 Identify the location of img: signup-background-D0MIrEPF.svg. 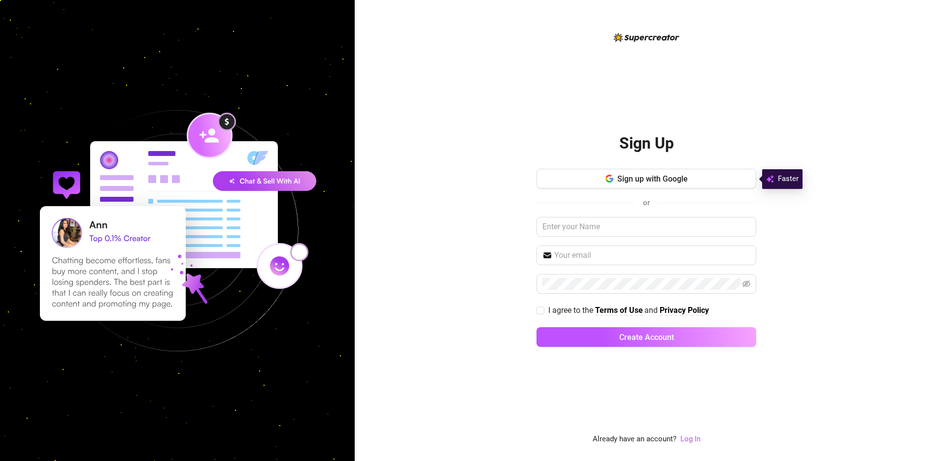
(177, 231).